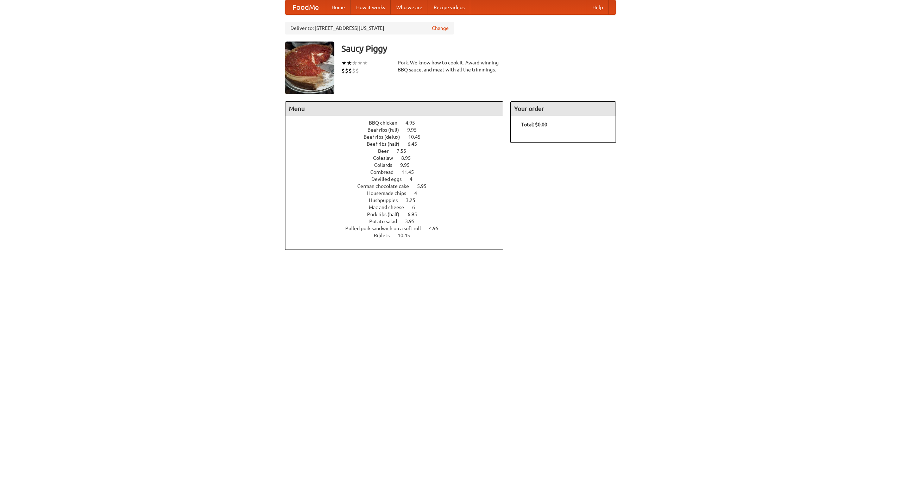 The width and height of the screenshot is (901, 498). What do you see at coordinates (398, 214) in the screenshot?
I see `a: Pork ribs (half) 6.95` at bounding box center [398, 214].